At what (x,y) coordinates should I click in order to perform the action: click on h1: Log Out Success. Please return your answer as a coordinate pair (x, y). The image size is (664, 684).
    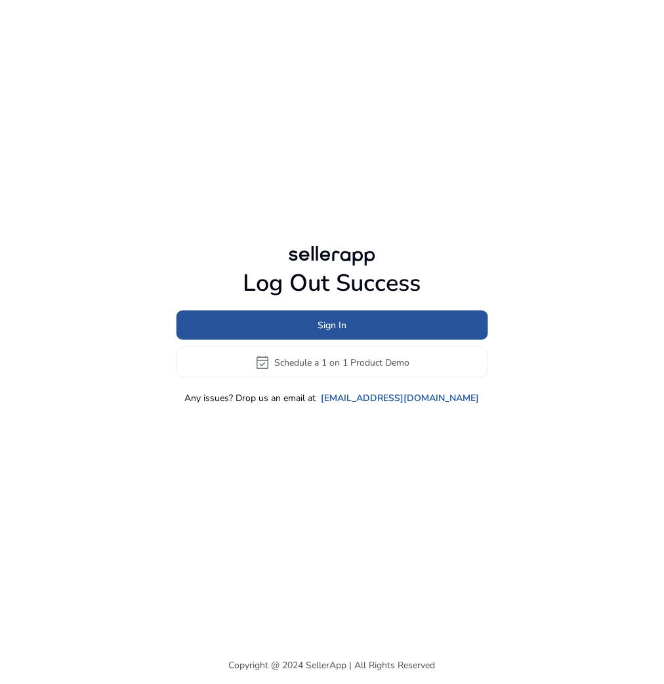
    Looking at the image, I should click on (332, 283).